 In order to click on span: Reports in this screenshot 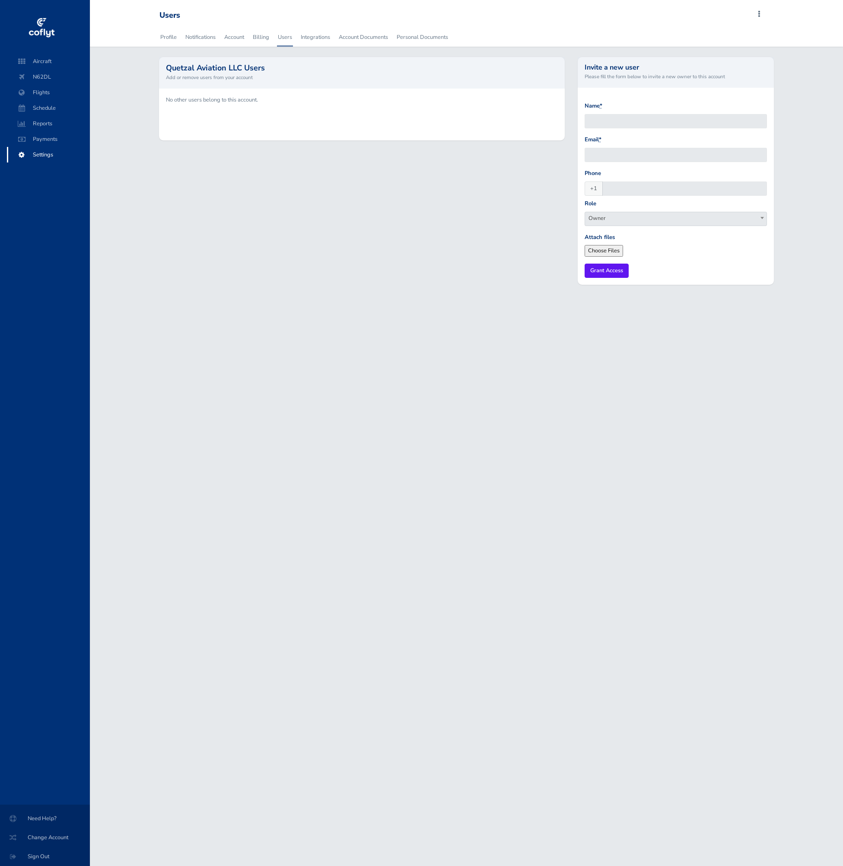, I will do `click(48, 124)`.